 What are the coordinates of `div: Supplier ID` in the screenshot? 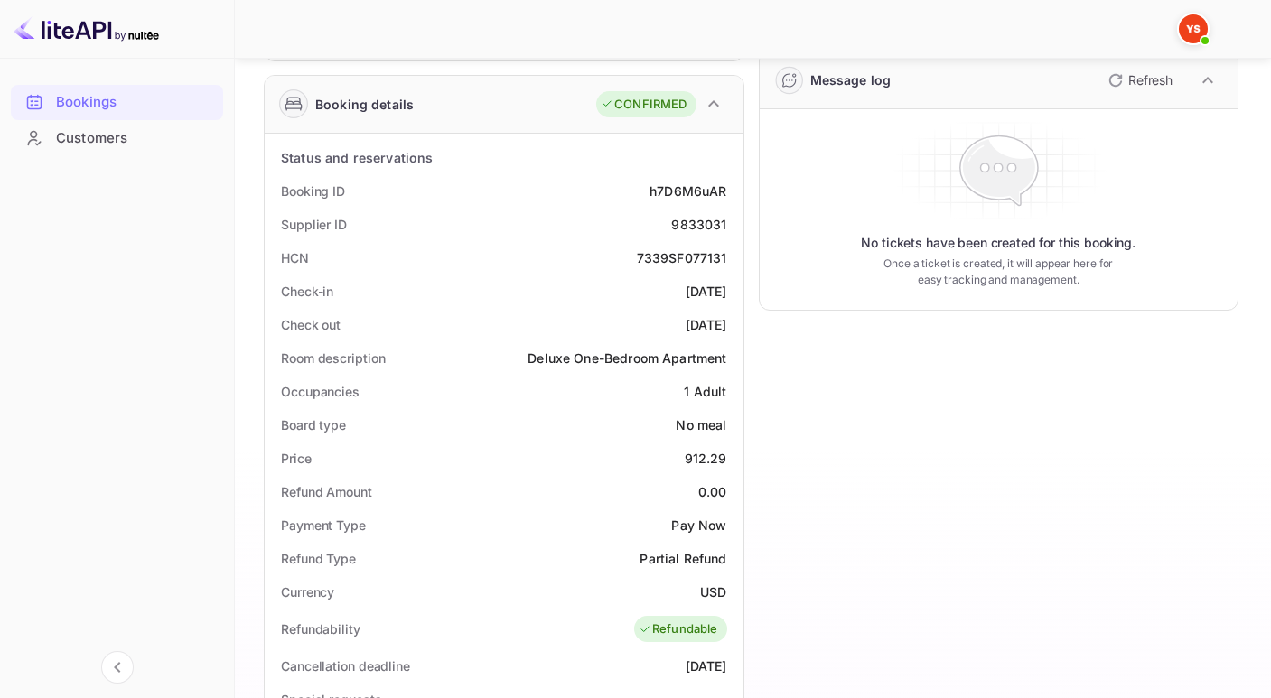 It's located at (313, 224).